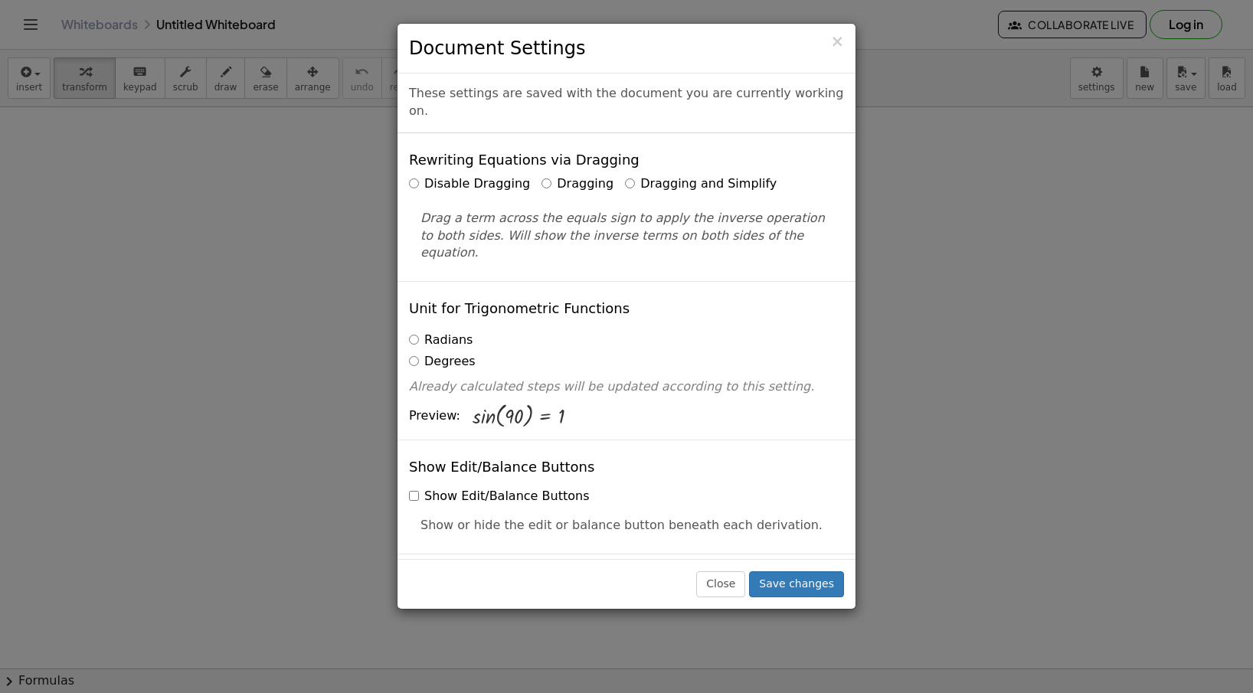 This screenshot has width=1253, height=693. What do you see at coordinates (434, 416) in the screenshot?
I see `span: Preview:` at bounding box center [434, 416].